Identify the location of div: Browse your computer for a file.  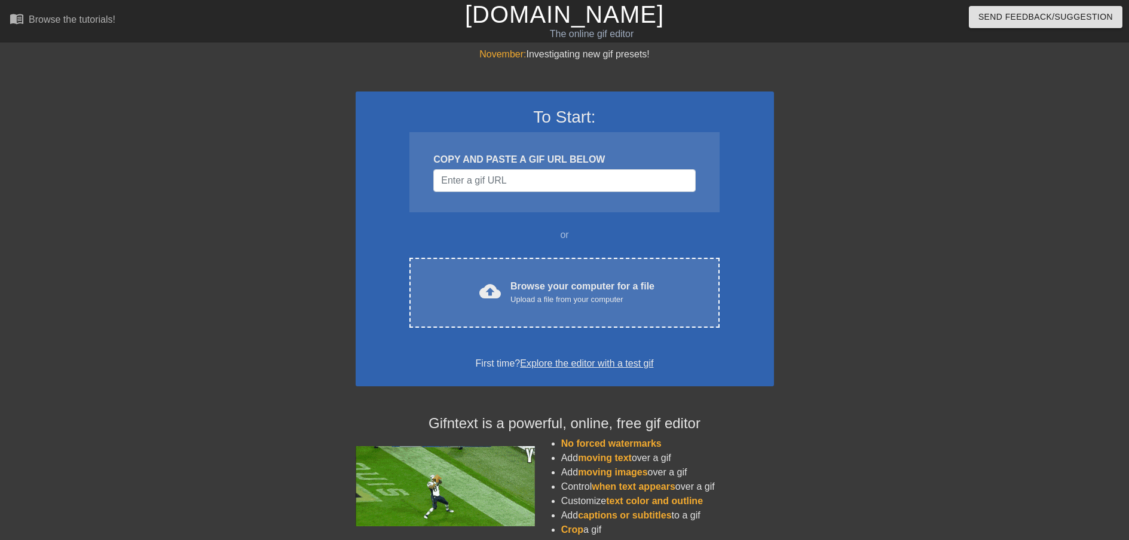
(582, 292).